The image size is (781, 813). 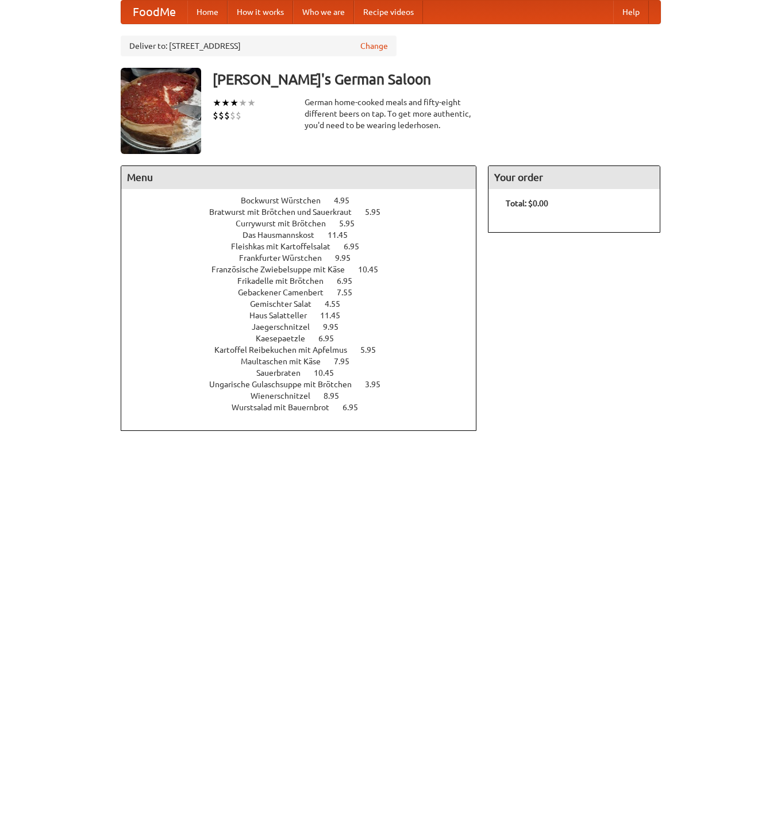 What do you see at coordinates (305, 339) in the screenshot?
I see `a: Kaesepaetzle 6.95` at bounding box center [305, 339].